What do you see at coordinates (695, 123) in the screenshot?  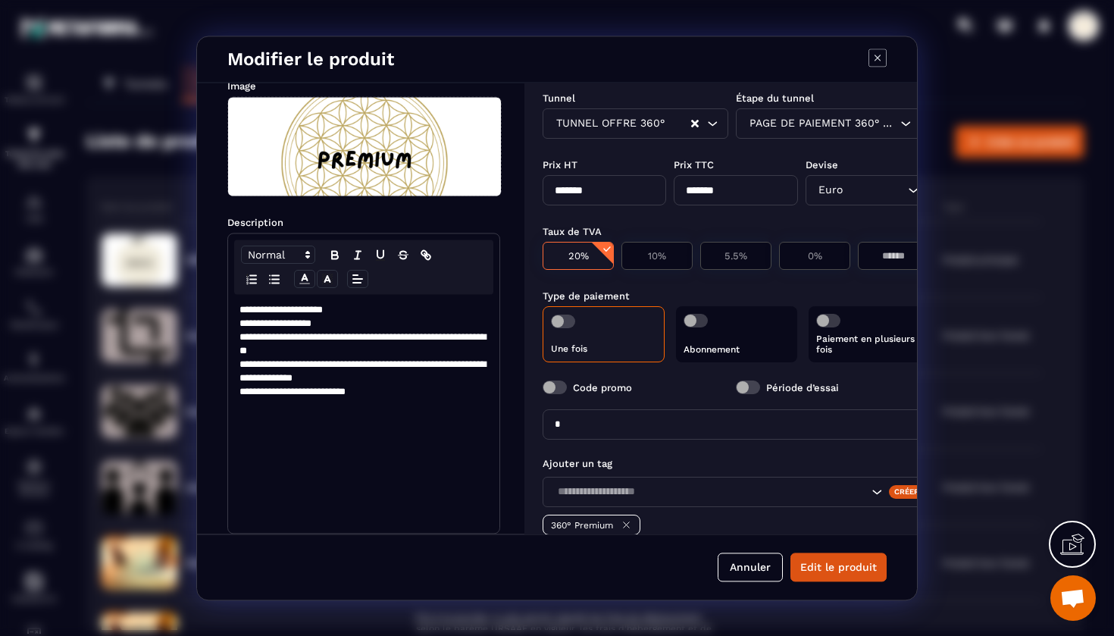 I see `button: Clear Selected` at bounding box center [695, 123].